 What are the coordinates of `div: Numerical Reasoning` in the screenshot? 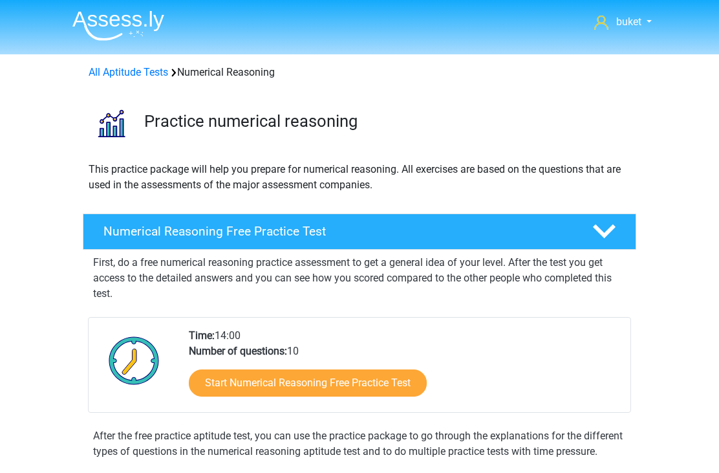 It's located at (360, 72).